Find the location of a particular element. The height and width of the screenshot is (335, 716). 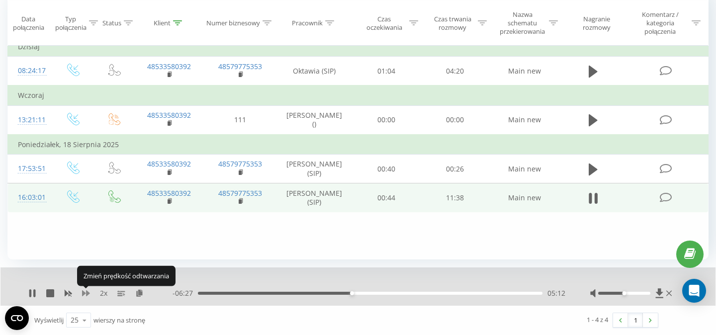

div: Typ połączenia is located at coordinates (71, 23).